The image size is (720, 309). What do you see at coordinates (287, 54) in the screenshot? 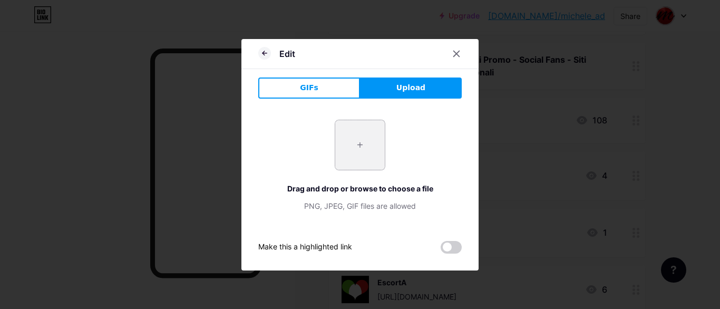
I see `div: Edit` at bounding box center [287, 54].